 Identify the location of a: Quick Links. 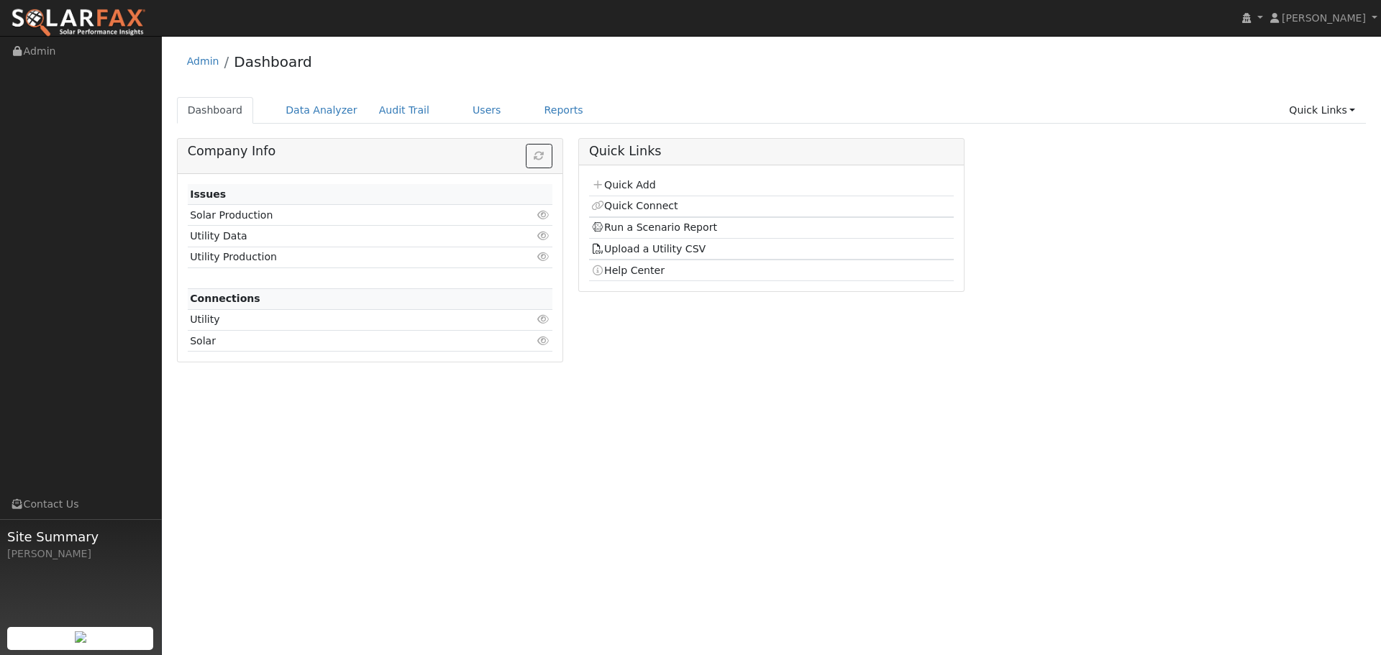
(1322, 110).